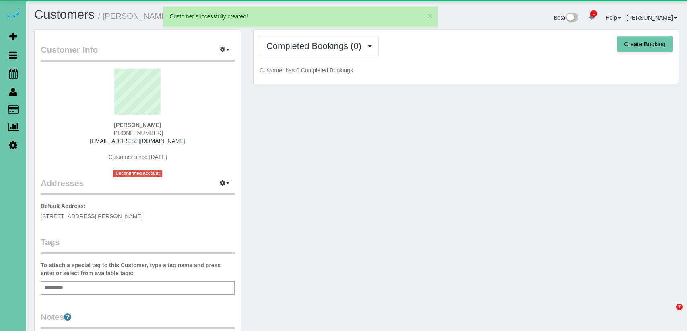 The height and width of the screenshot is (331, 687). I want to click on div: Customer successfully created!, so click(300, 16).